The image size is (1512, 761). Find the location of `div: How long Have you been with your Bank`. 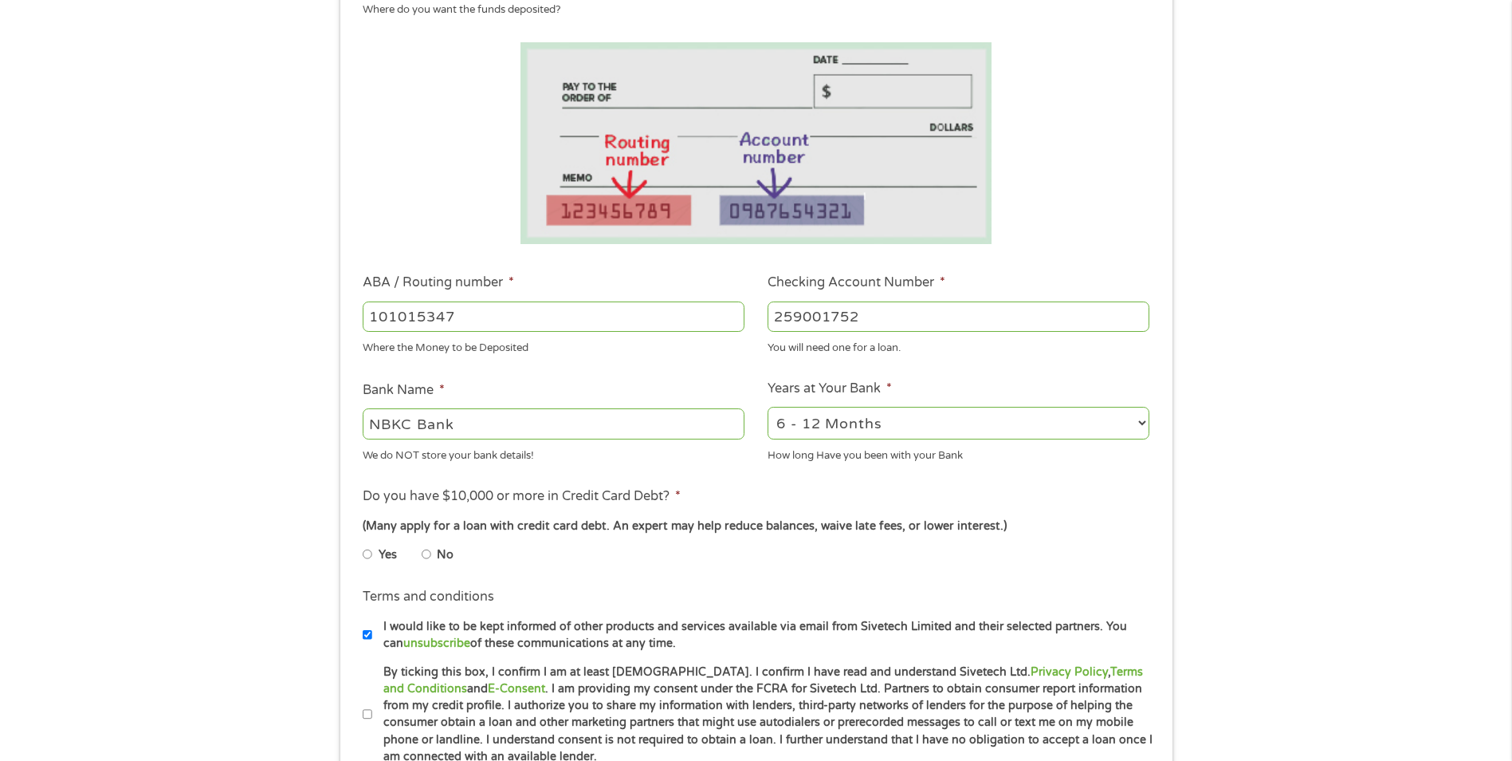

div: How long Have you been with your Bank is located at coordinates (958, 452).